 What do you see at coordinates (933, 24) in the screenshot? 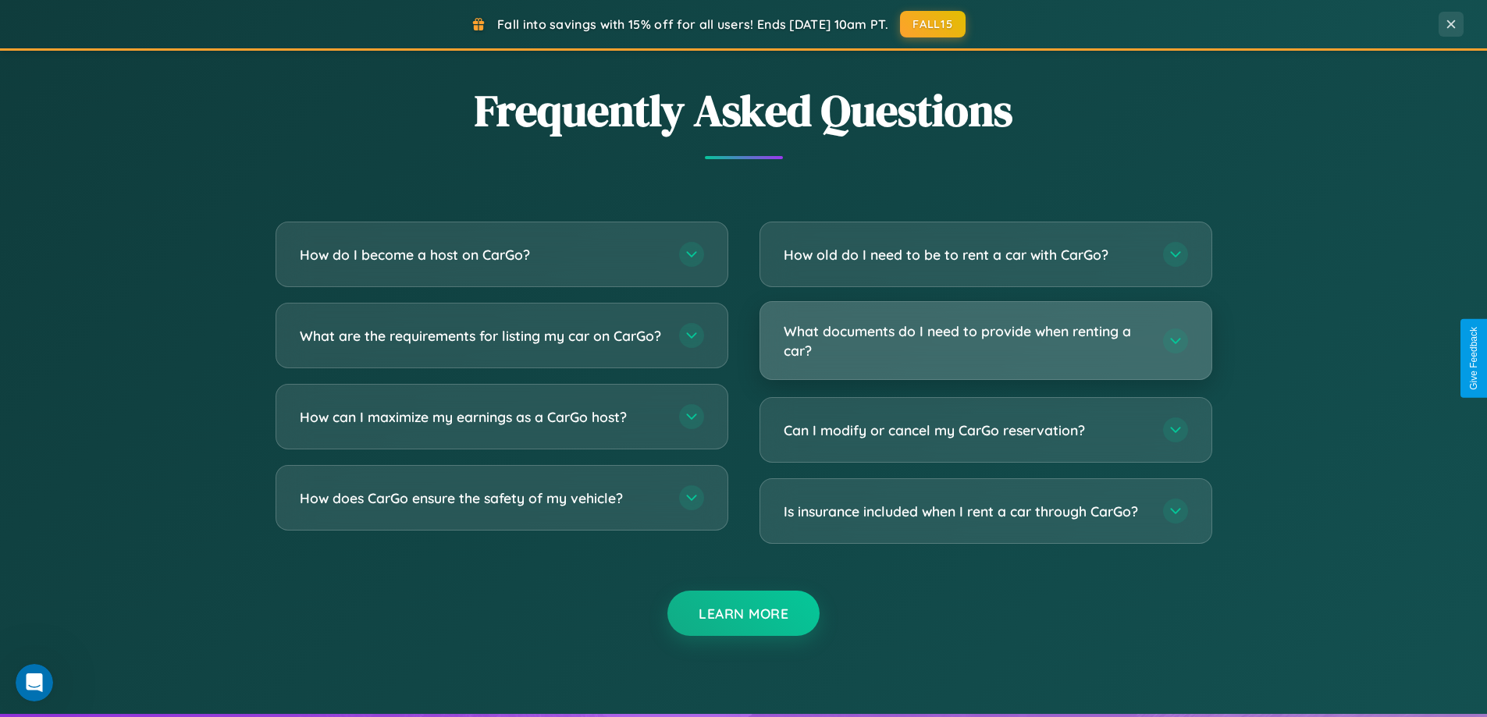
I see `button: FALL15` at bounding box center [933, 24].